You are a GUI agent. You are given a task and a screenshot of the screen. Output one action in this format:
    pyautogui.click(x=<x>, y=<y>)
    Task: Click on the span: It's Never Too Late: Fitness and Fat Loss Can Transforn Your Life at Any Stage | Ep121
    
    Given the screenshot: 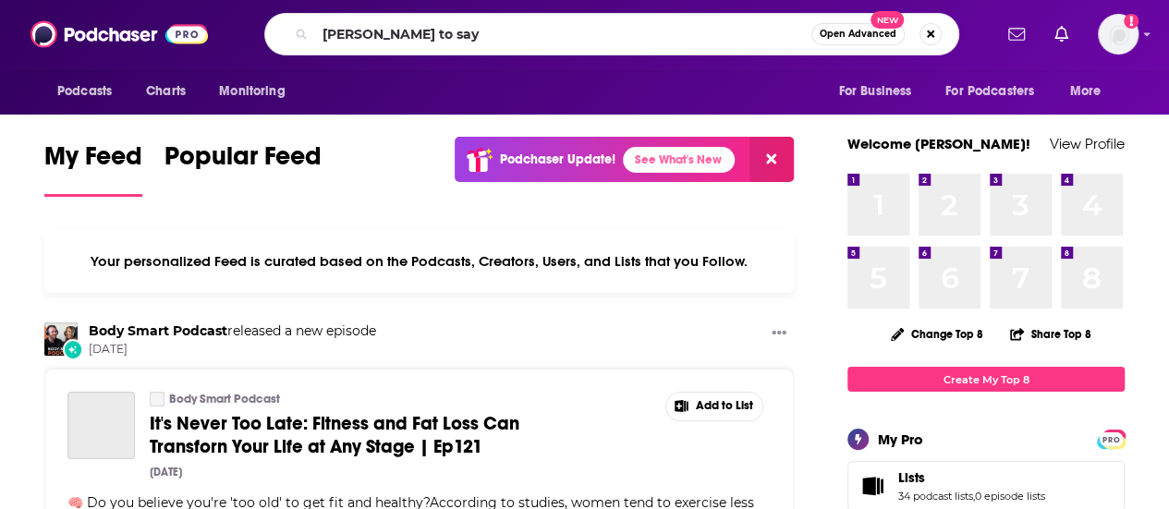 What is the action you would take?
    pyautogui.click(x=335, y=435)
    